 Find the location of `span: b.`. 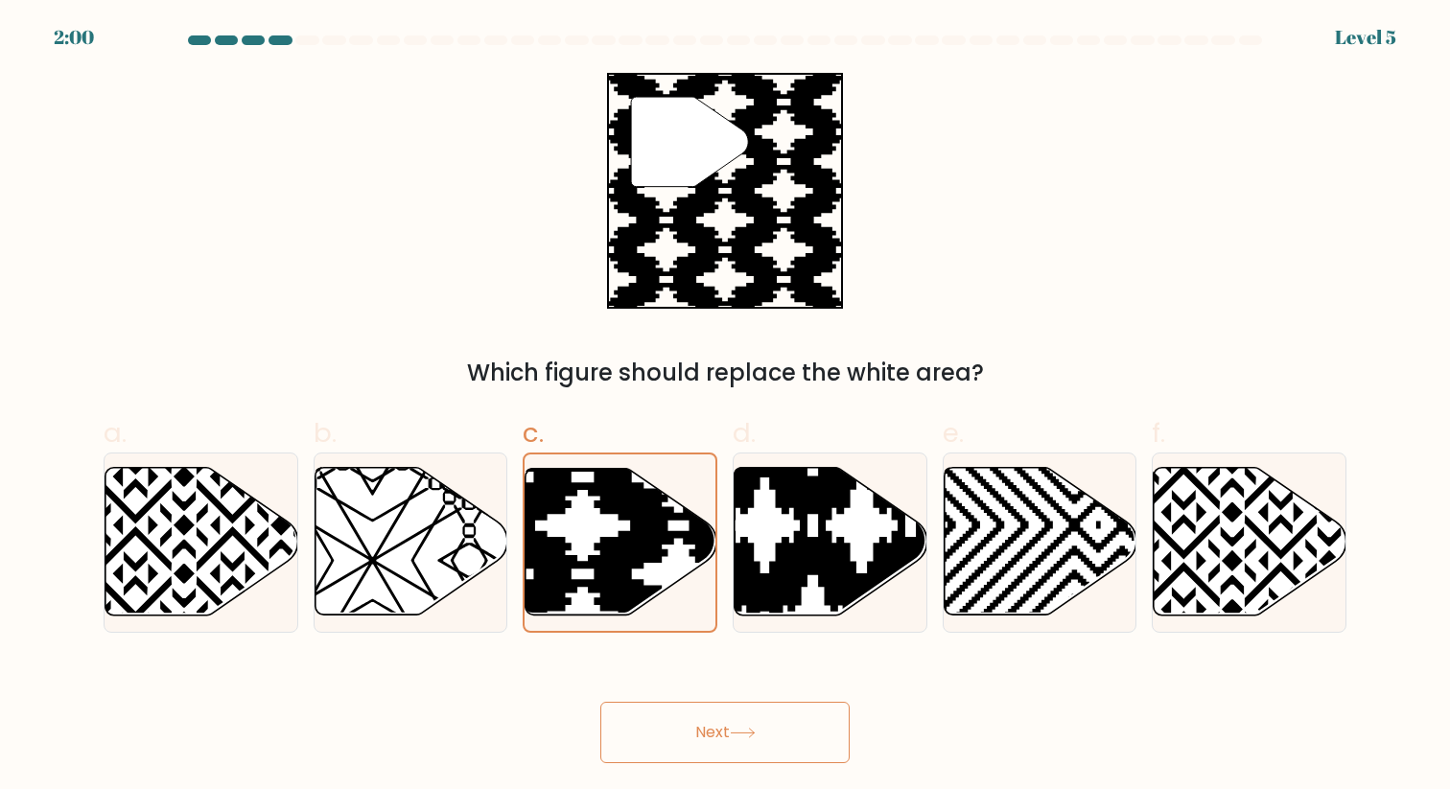

span: b. is located at coordinates (325, 432).